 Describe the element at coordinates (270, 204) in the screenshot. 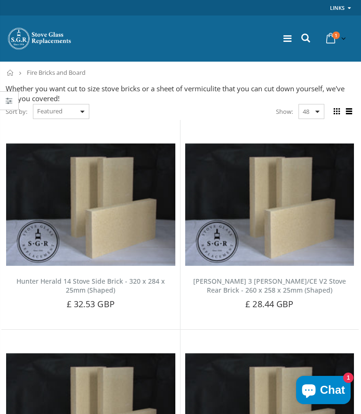

I see `img: Hunter Hawk 3 Wood CE/CE V2 Stove Rear Brick` at that location.